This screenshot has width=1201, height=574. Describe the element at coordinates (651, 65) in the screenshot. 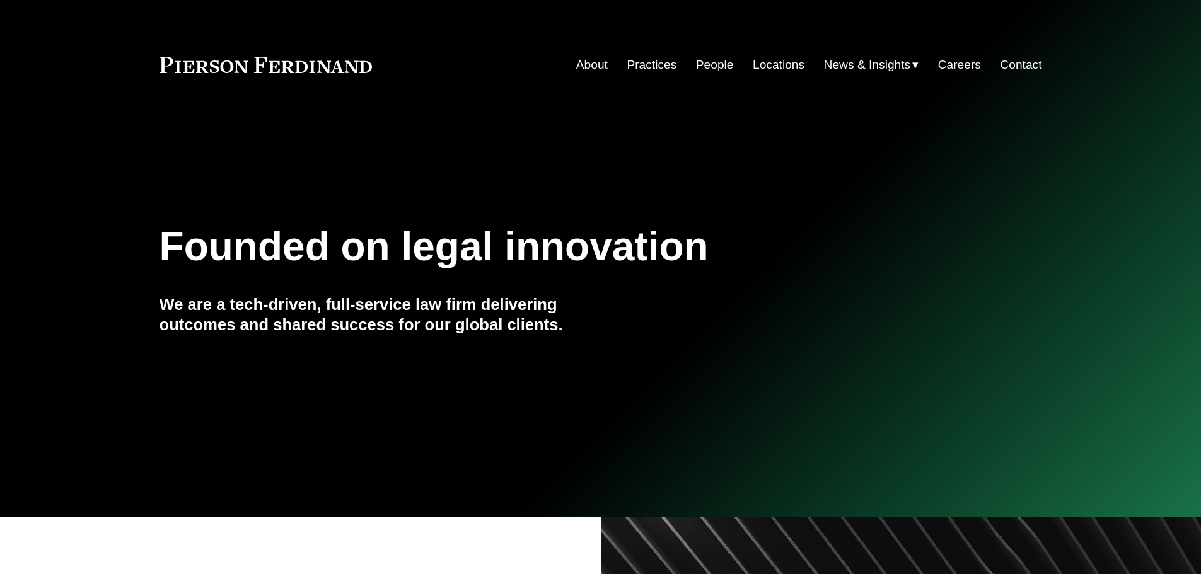

I see `a: Practices` at that location.